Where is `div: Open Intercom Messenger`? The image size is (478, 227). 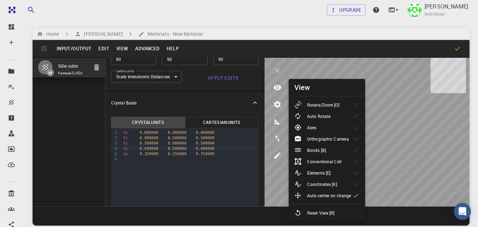 div: Open Intercom Messenger is located at coordinates (462, 211).